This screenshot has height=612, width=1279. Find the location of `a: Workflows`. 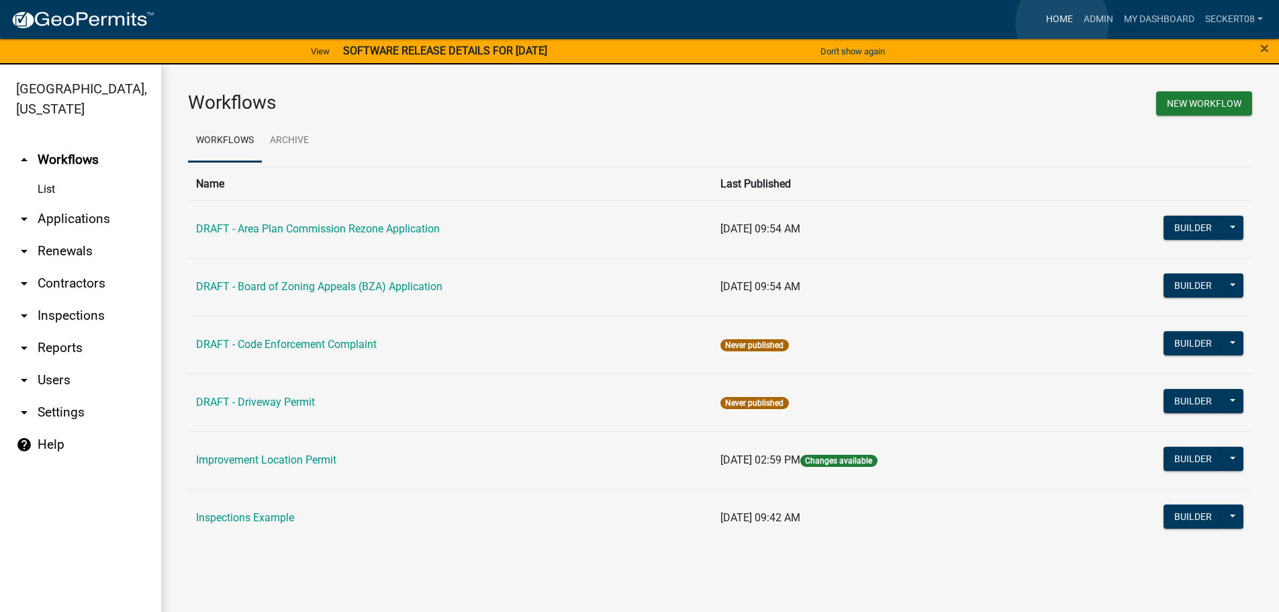

a: Workflows is located at coordinates (225, 141).